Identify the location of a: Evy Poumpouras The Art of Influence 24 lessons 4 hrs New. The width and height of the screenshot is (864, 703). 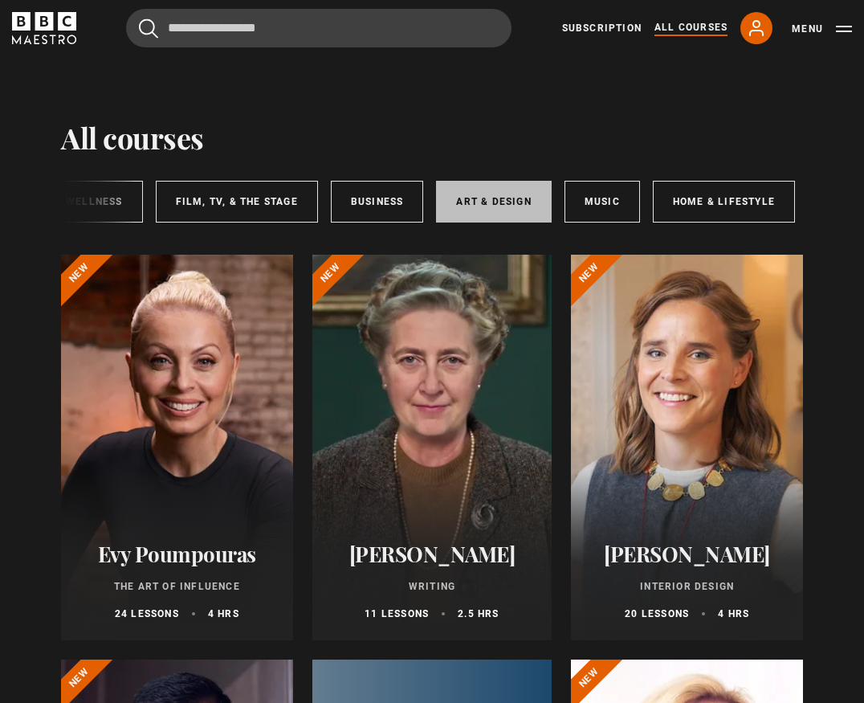
(177, 447).